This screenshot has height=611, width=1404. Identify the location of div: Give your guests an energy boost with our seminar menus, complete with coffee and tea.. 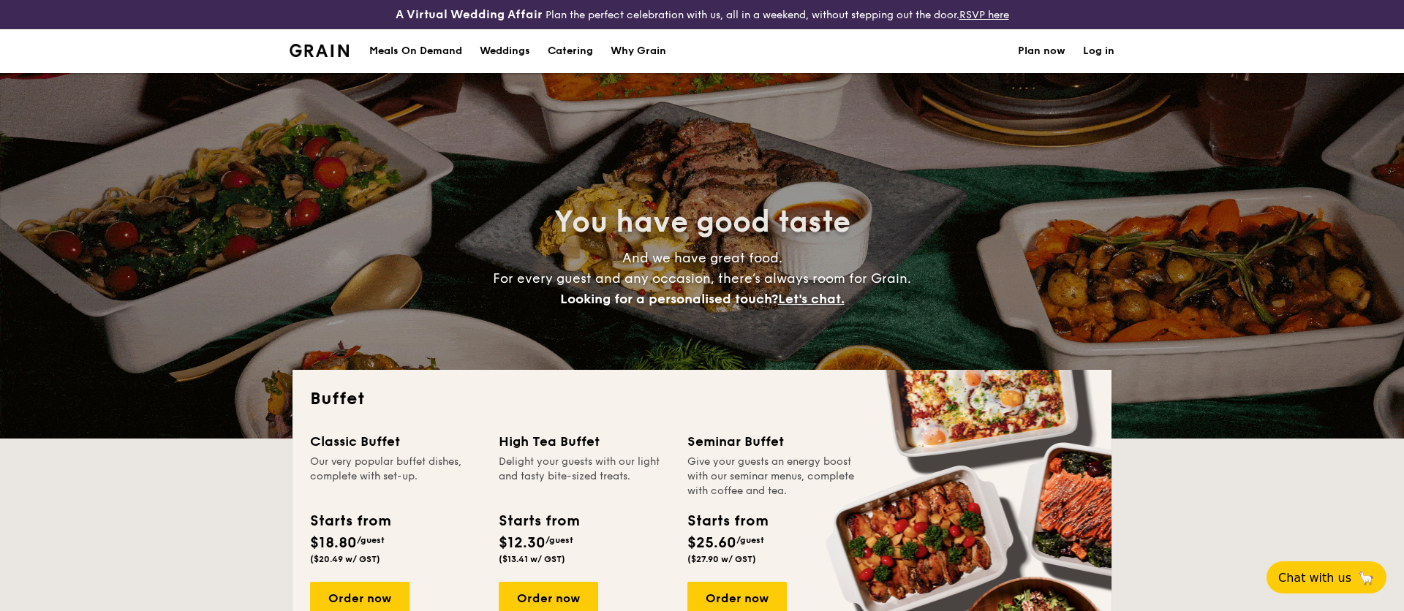
(773, 477).